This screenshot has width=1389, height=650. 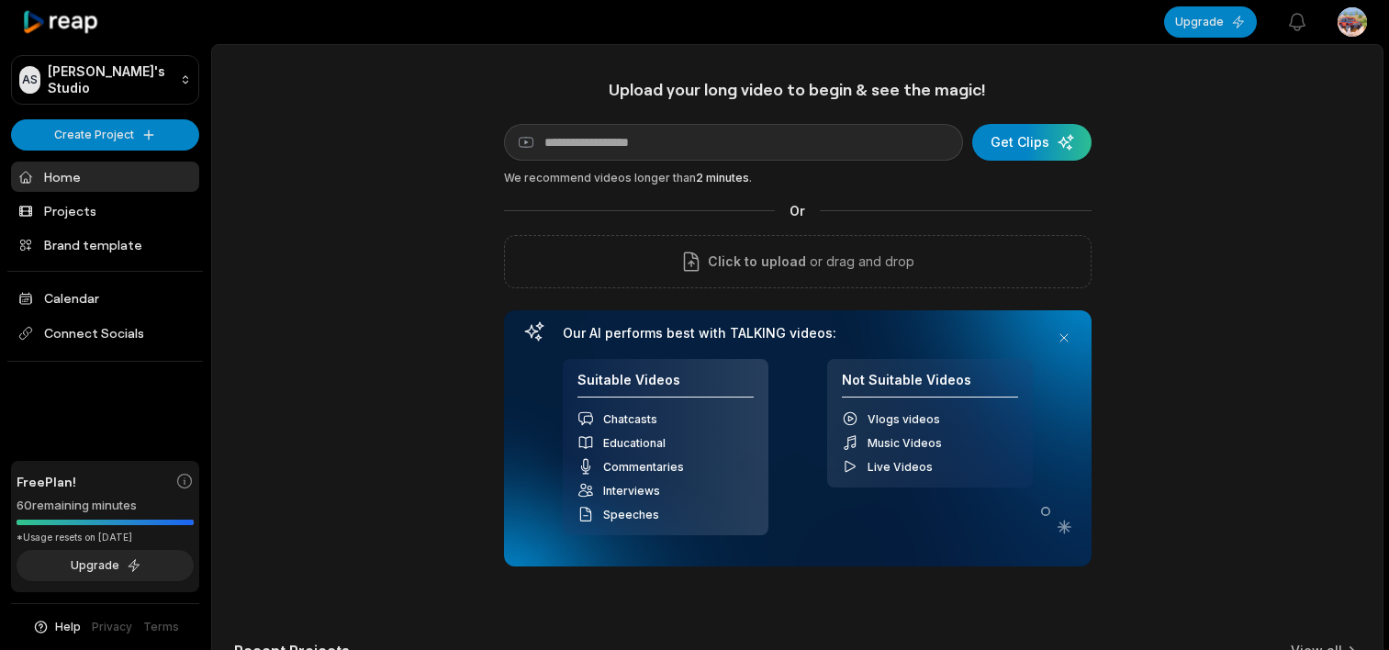 I want to click on a: Projects, so click(x=105, y=210).